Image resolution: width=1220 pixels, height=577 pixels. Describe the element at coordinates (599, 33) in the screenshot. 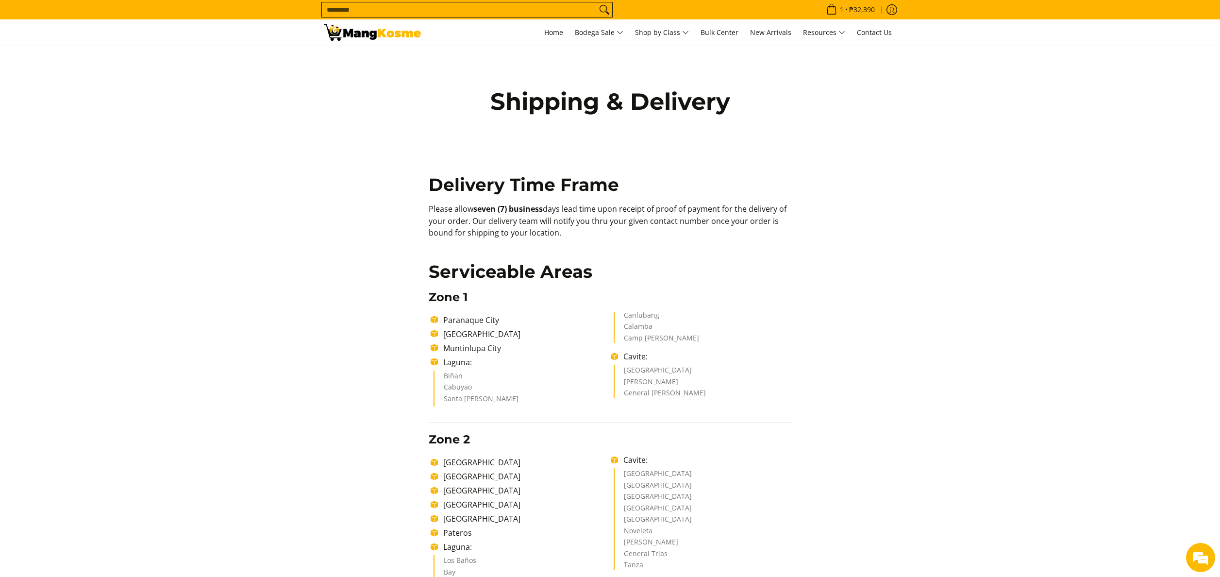

I see `span: Bodega Sale` at that location.